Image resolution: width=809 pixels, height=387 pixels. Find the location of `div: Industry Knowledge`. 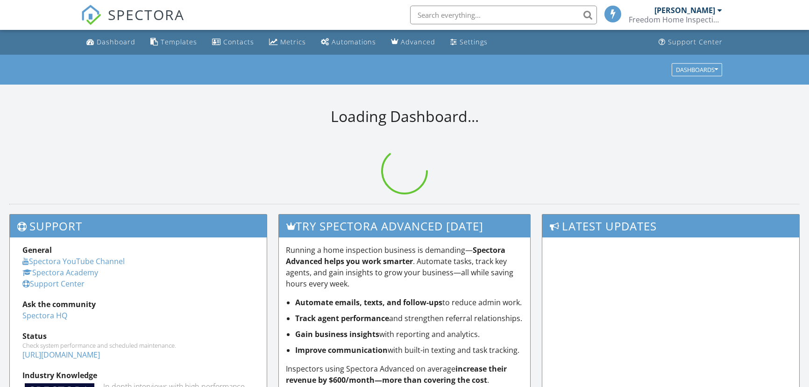

div: Industry Knowledge is located at coordinates (138, 375).